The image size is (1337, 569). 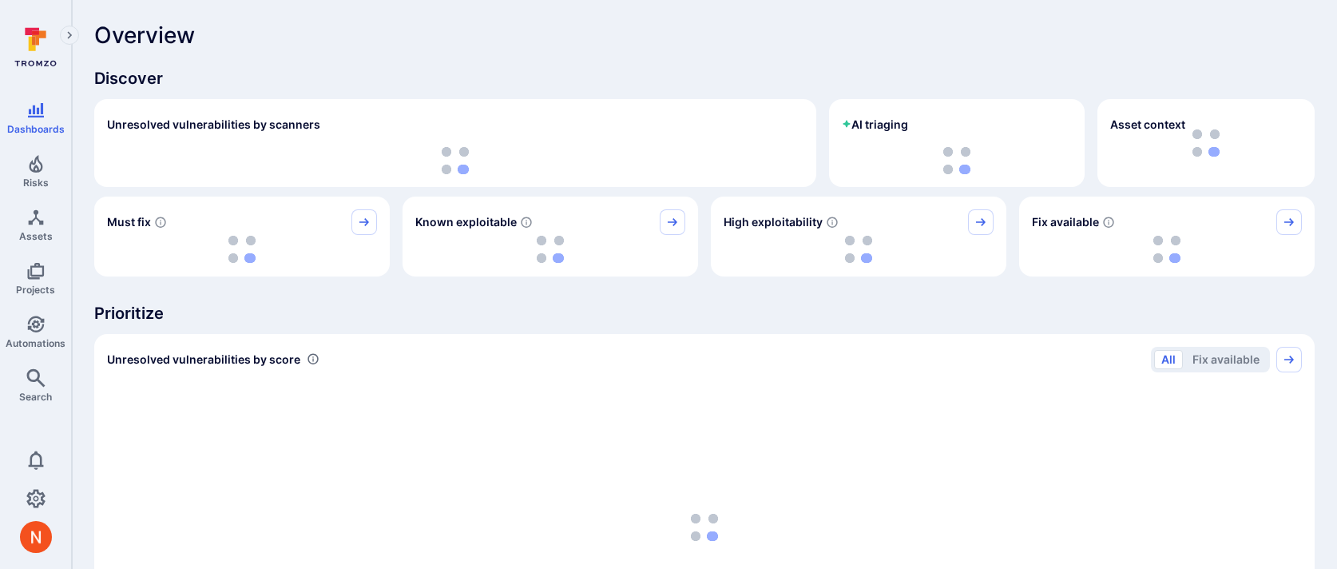 I want to click on svg: EPSS score ≥ 0.7, so click(x=832, y=222).